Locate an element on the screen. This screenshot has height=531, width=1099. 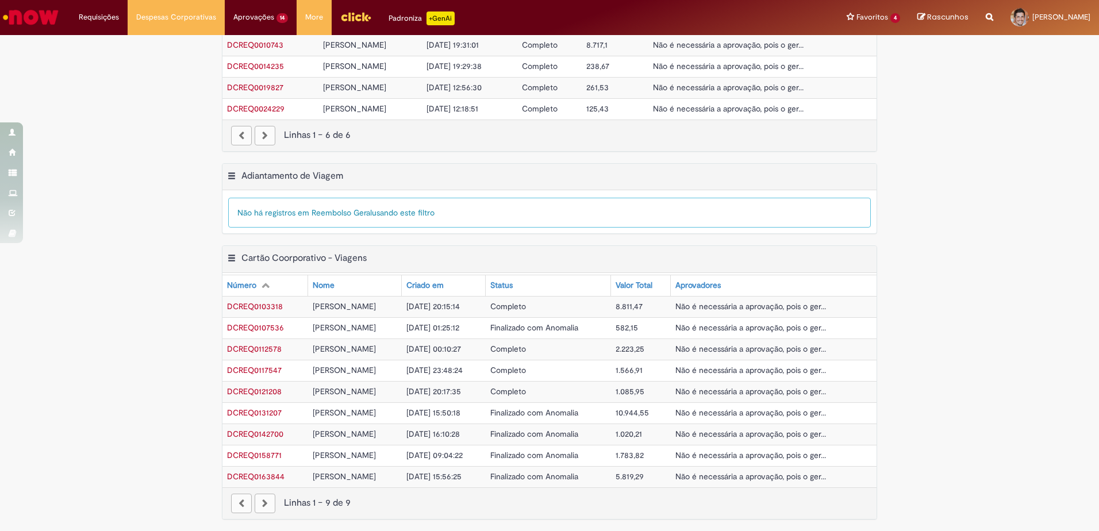
a: Abrir Registro: DCREQ0014235 is located at coordinates (255, 66).